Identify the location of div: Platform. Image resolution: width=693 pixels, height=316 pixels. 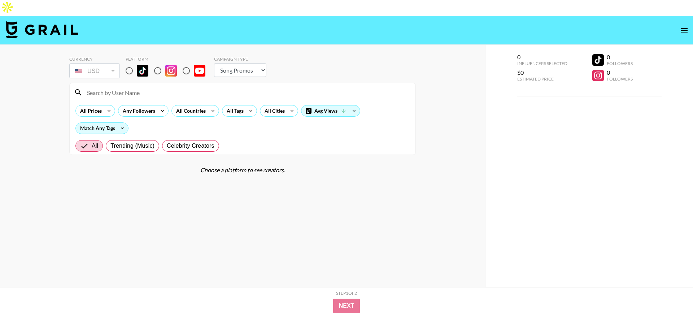
(168, 59).